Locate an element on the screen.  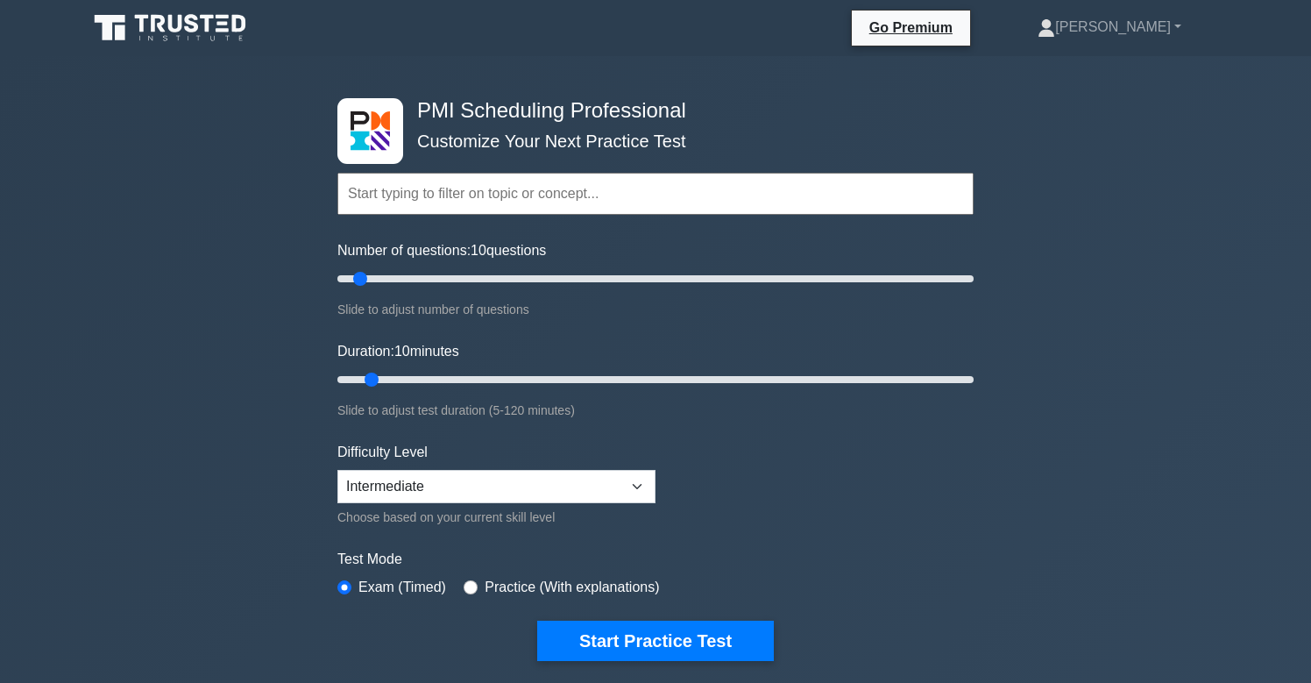
a: Go Premium is located at coordinates (911, 27).